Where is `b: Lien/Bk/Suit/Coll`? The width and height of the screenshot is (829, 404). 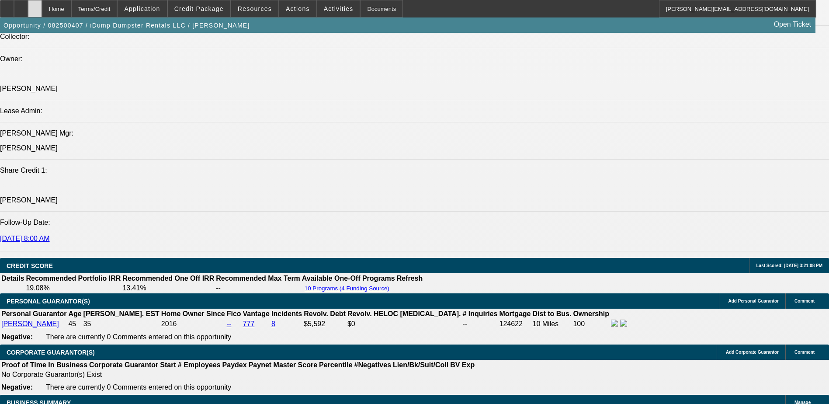
b: Lien/Bk/Suit/Coll is located at coordinates (420, 365).